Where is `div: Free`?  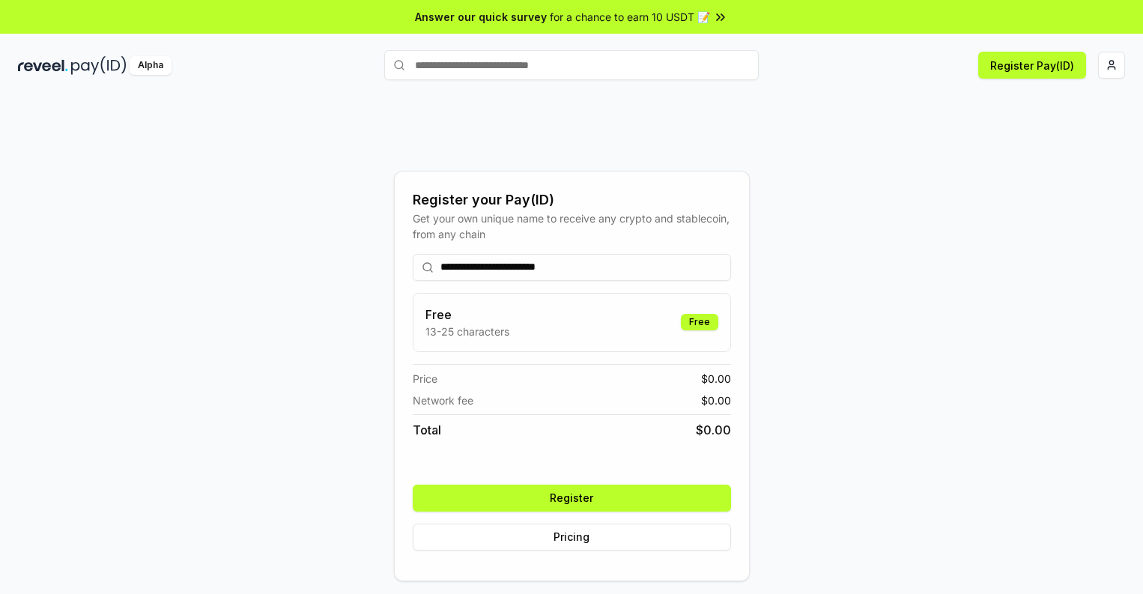 div: Free is located at coordinates (699, 322).